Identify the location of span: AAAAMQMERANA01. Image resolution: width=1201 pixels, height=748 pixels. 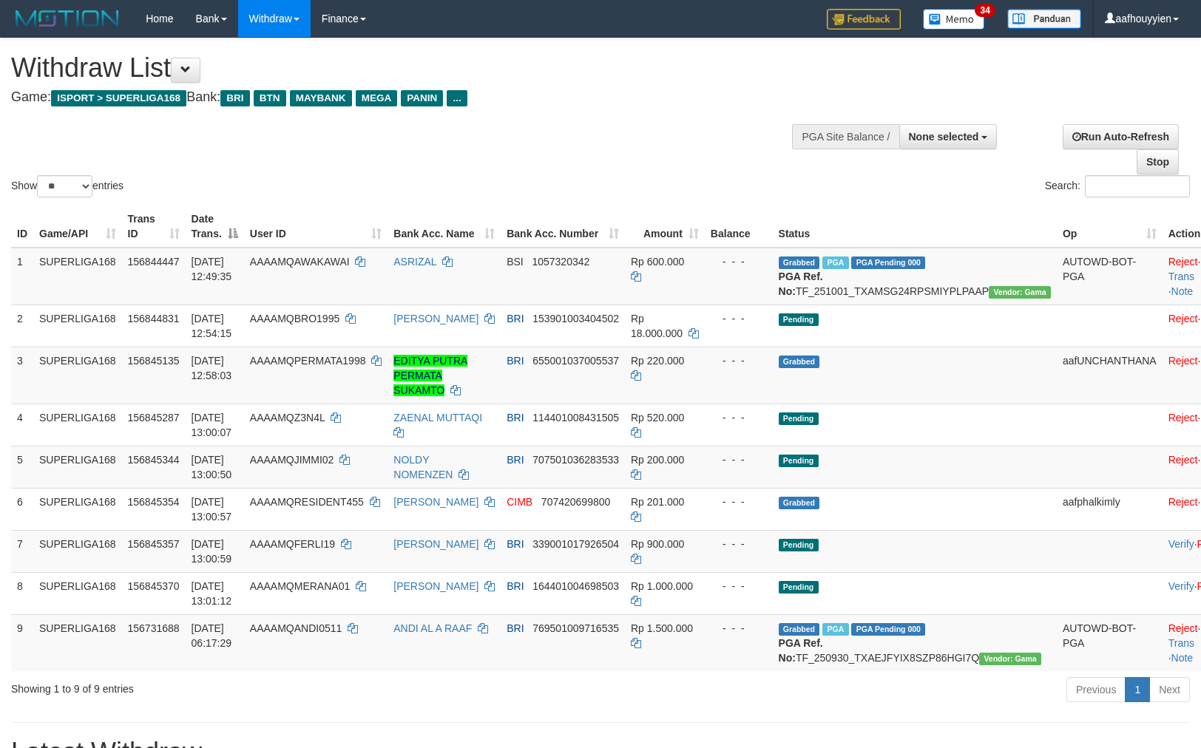
(299, 586).